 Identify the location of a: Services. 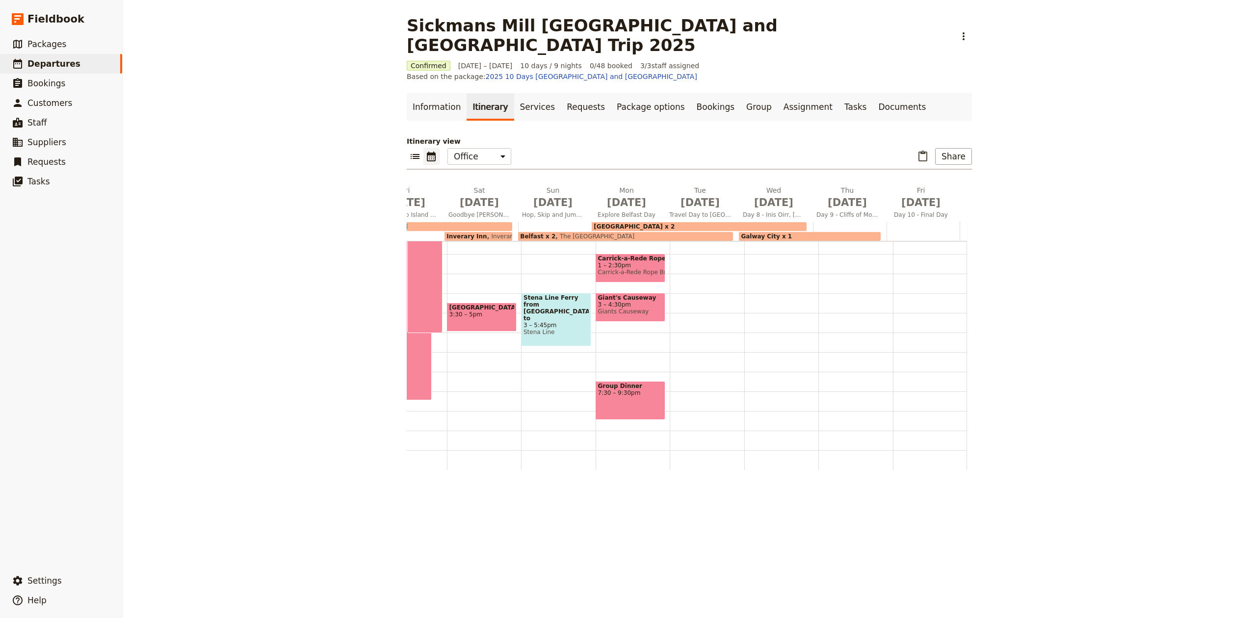
(538, 107).